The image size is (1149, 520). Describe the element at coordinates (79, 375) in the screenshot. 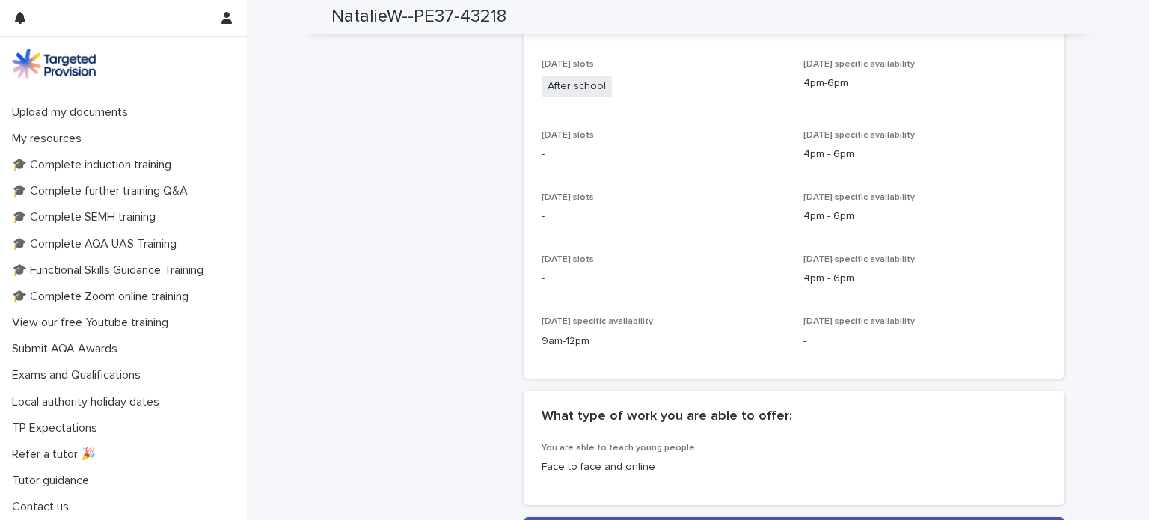

I see `p: Exams and Qualifications` at that location.